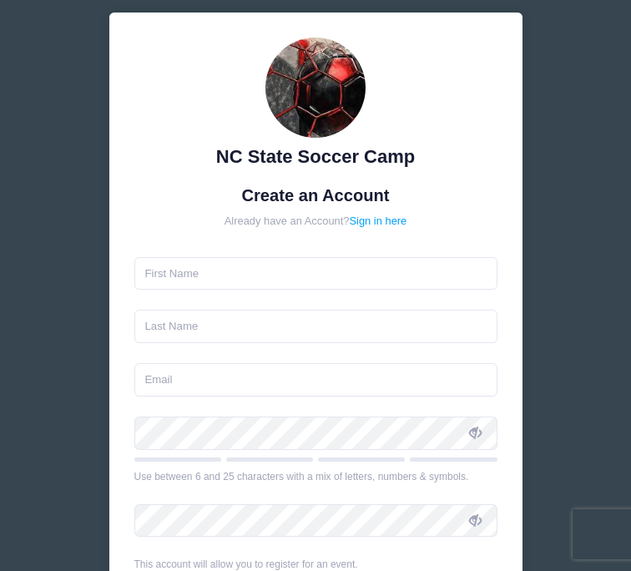 Image resolution: width=631 pixels, height=571 pixels. What do you see at coordinates (316, 88) in the screenshot?
I see `img: NC State Soccer Camp` at bounding box center [316, 88].